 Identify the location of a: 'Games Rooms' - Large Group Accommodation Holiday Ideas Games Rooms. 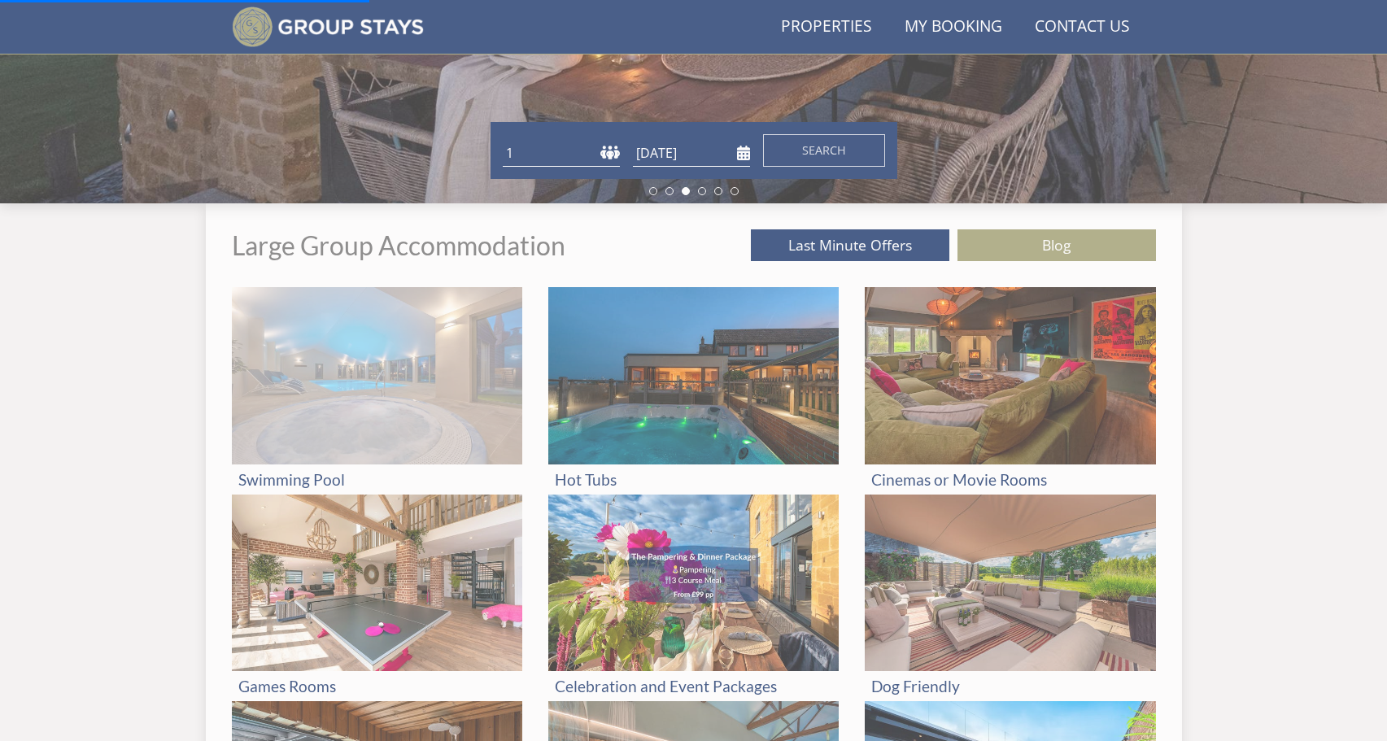
(377, 598).